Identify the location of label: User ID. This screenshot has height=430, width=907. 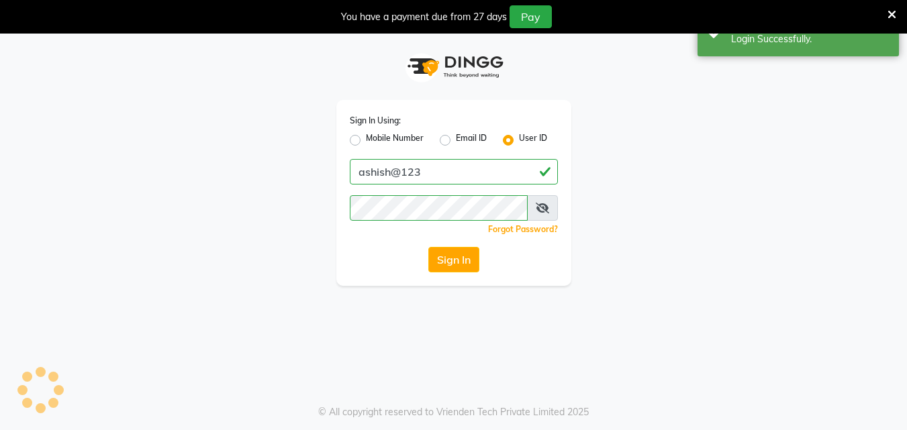
(533, 140).